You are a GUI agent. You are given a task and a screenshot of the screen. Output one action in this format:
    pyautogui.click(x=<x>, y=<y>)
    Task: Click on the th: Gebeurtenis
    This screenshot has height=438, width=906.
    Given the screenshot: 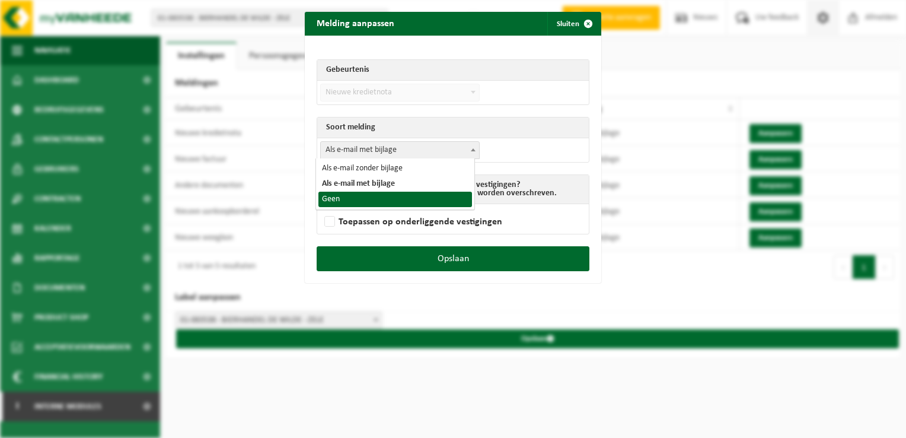 What is the action you would take?
    pyautogui.click(x=453, y=70)
    